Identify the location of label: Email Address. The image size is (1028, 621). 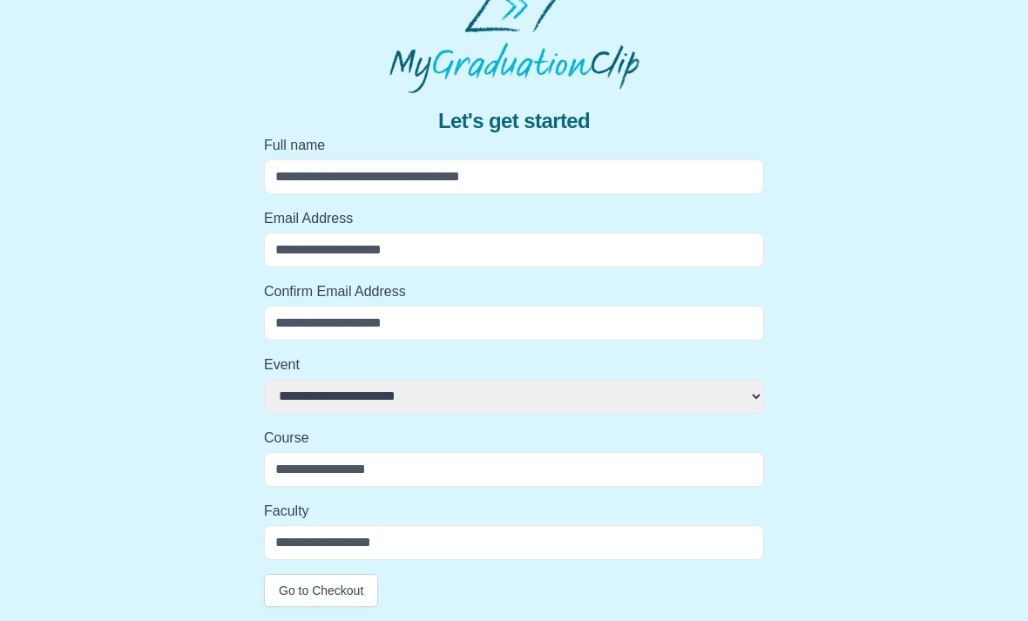
(514, 219).